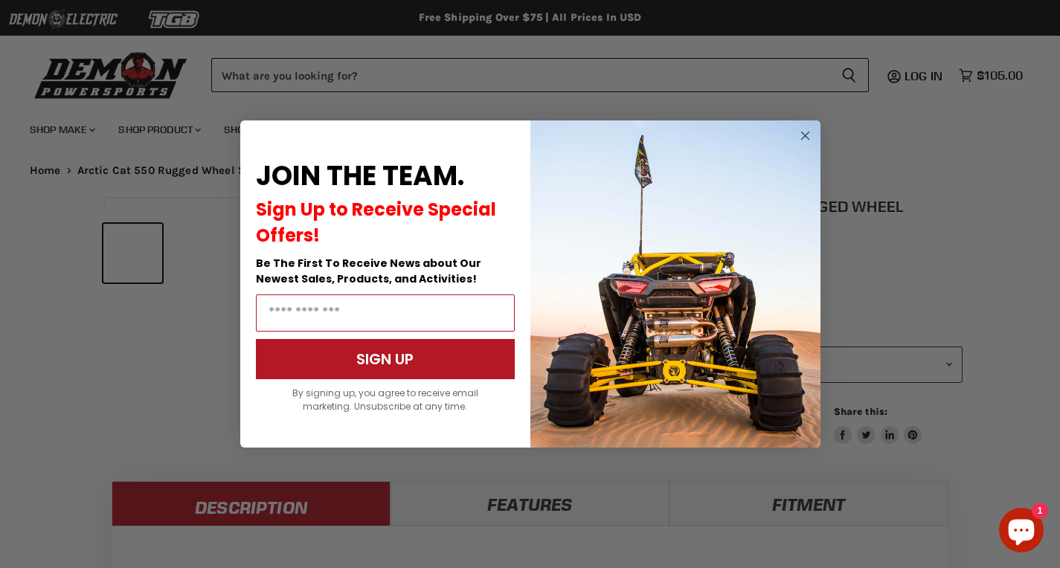 Image resolution: width=1060 pixels, height=568 pixels. I want to click on button: Close dialog, so click(805, 135).